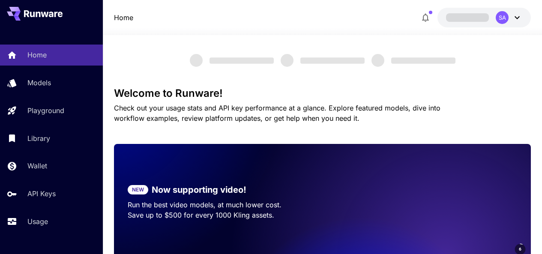  What do you see at coordinates (39, 138) in the screenshot?
I see `p: Library` at bounding box center [39, 138].